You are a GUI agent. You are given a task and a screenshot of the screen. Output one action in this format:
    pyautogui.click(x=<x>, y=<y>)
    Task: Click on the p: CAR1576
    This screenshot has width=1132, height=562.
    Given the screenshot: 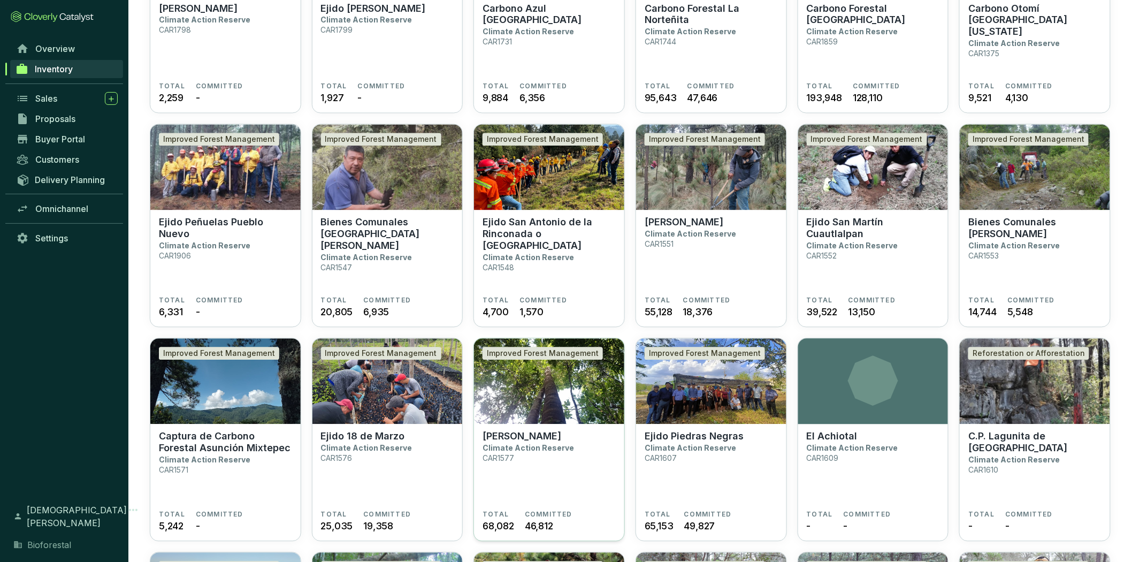 What is the action you would take?
    pyautogui.click(x=337, y=458)
    